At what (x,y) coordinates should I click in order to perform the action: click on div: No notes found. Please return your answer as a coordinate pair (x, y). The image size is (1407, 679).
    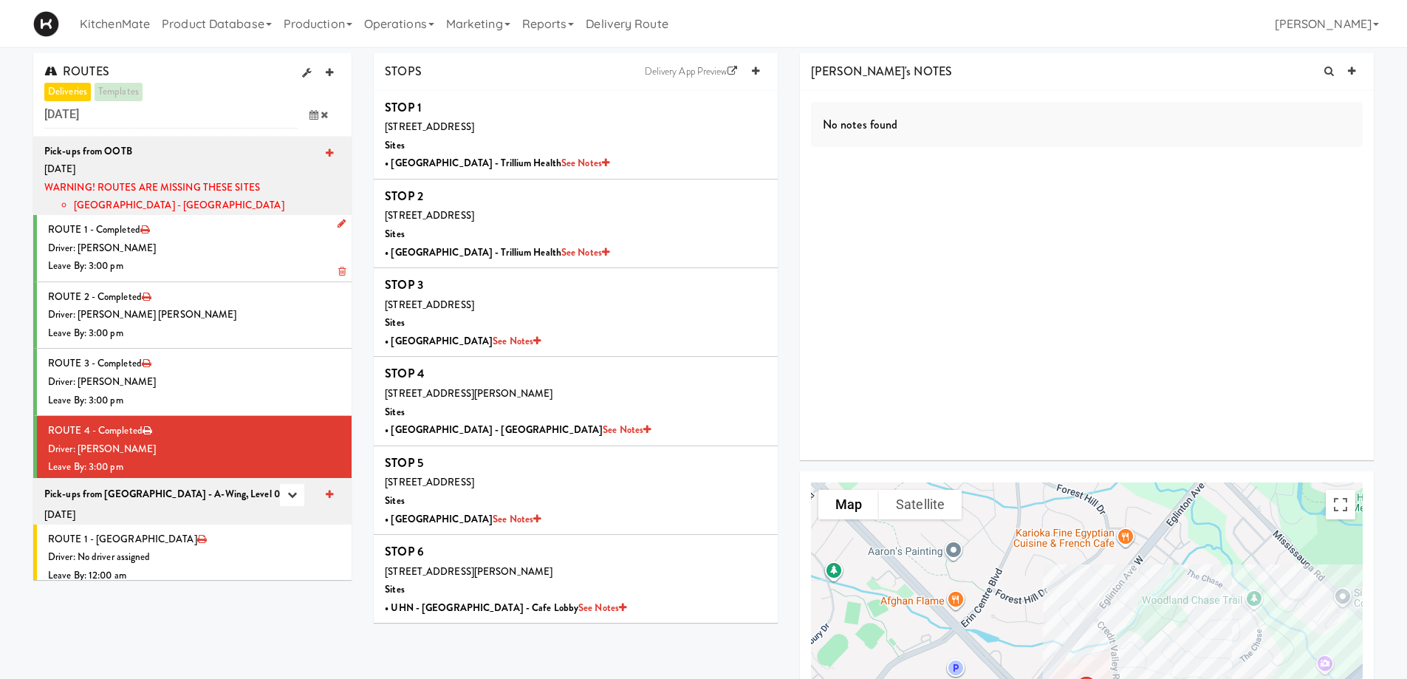
    Looking at the image, I should click on (1086, 125).